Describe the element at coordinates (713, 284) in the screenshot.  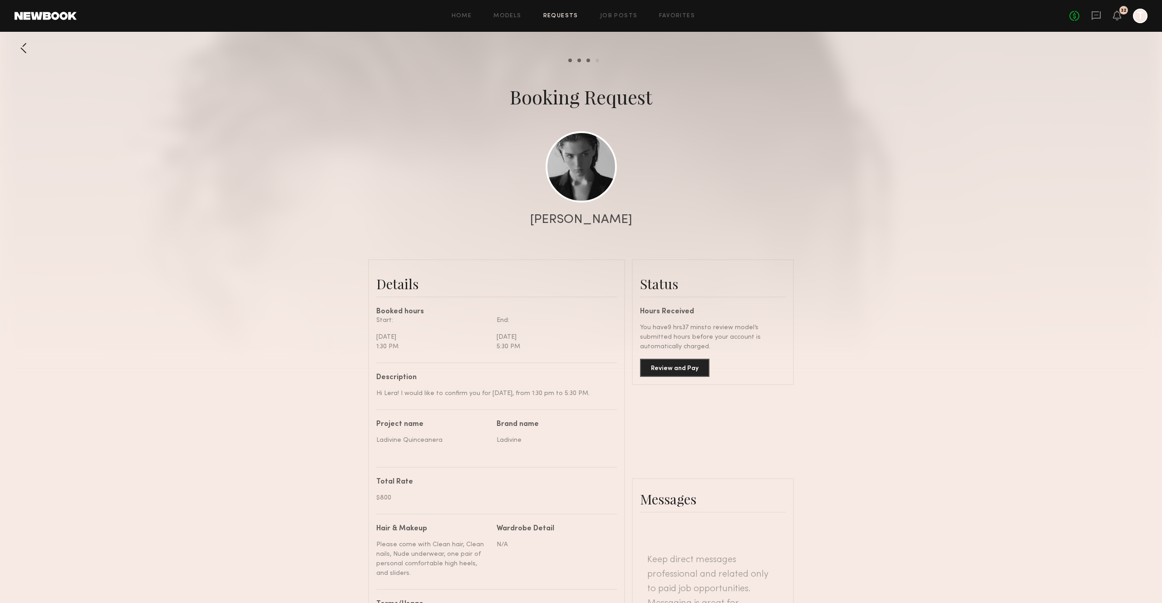
I see `div: Status` at that location.